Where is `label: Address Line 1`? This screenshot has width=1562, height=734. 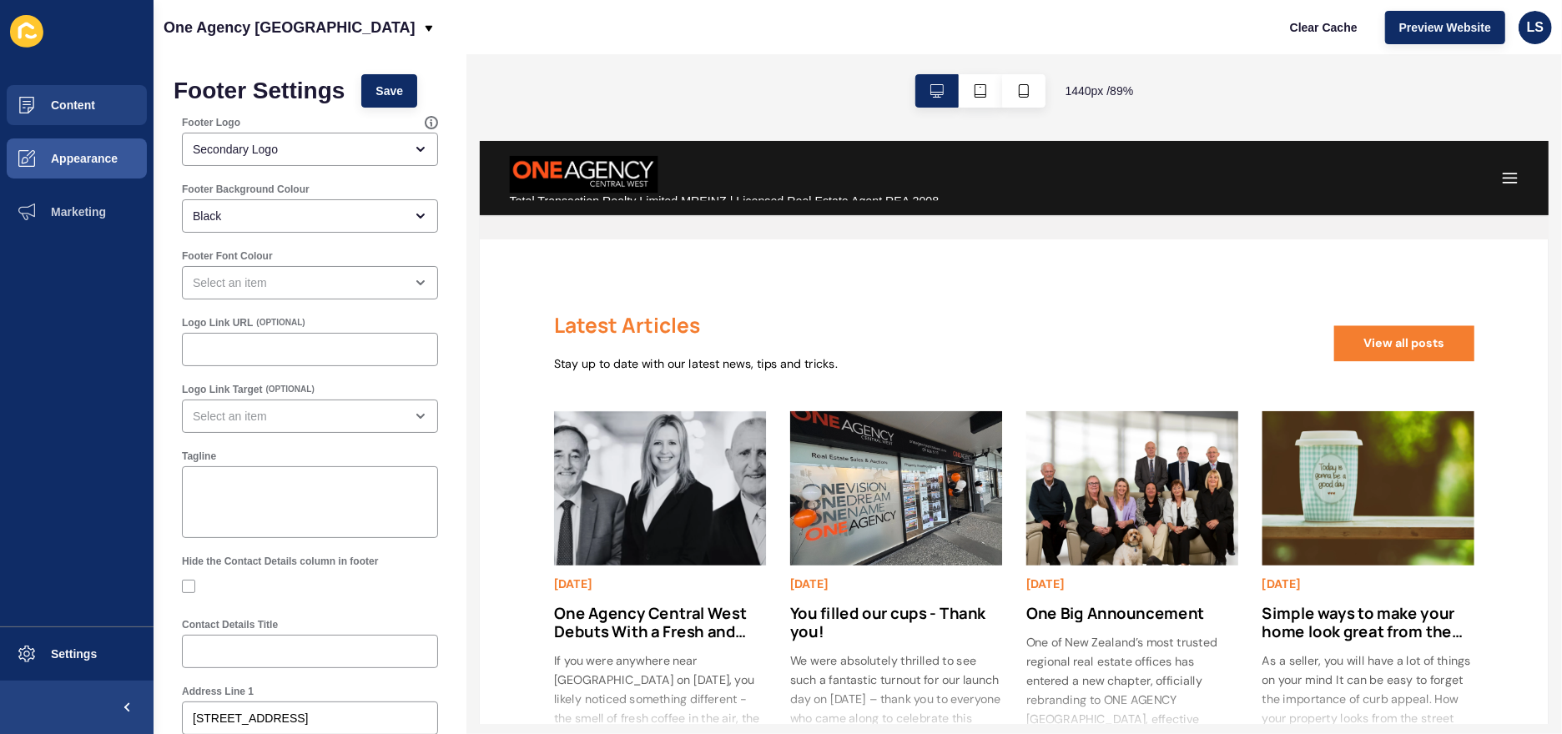 label: Address Line 1 is located at coordinates (218, 692).